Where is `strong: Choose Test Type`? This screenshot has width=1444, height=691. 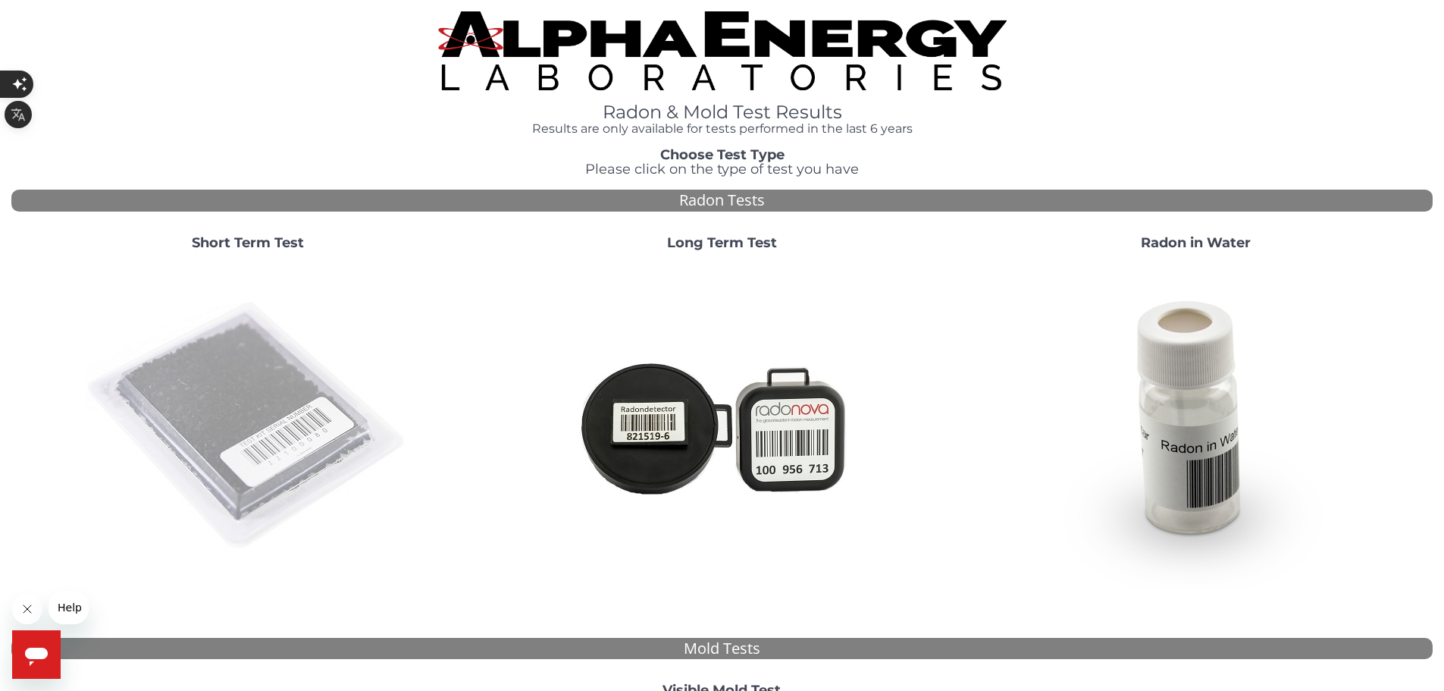 strong: Choose Test Type is located at coordinates (722, 155).